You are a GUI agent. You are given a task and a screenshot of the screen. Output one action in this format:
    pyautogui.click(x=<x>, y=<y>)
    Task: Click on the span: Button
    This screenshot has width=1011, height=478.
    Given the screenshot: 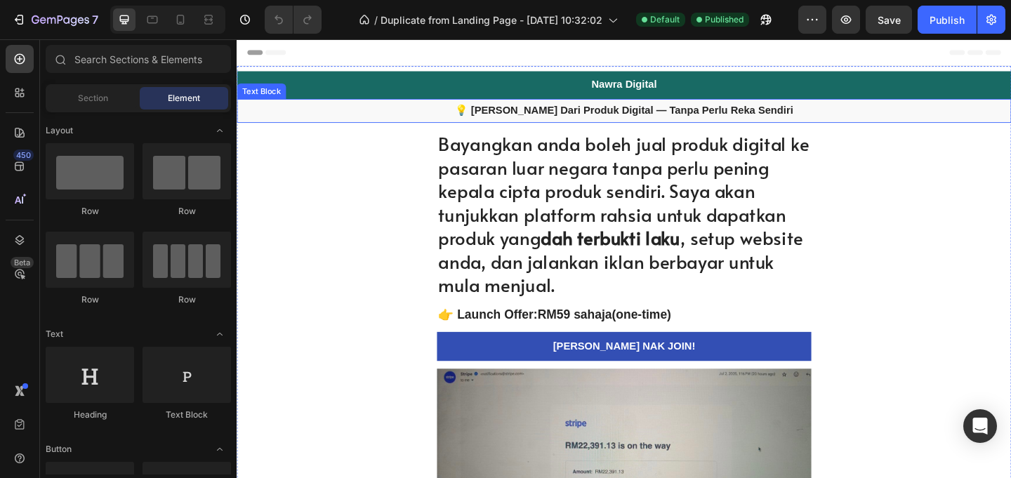 What is the action you would take?
    pyautogui.click(x=58, y=450)
    